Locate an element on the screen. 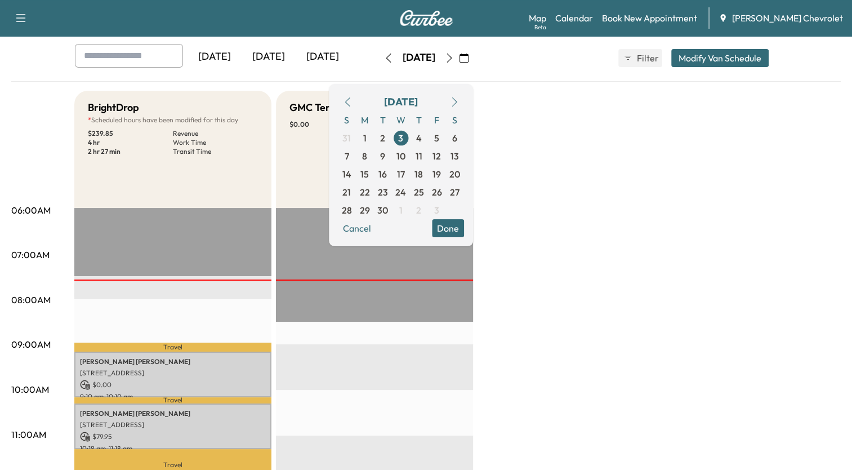  h5: GMC Terrain is located at coordinates (319, 108).